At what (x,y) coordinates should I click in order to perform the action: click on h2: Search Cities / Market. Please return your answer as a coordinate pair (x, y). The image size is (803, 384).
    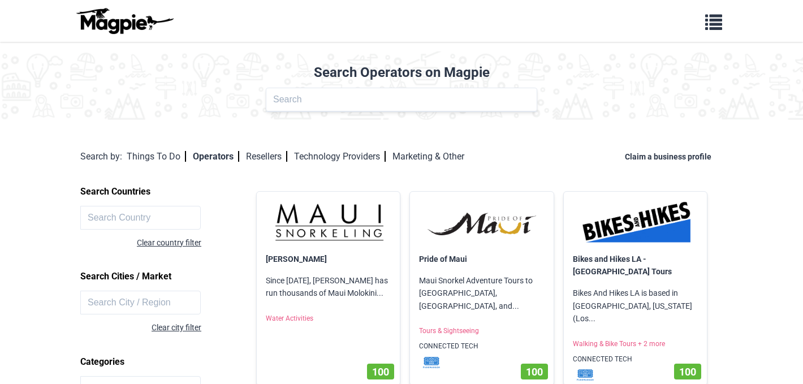
    Looking at the image, I should click on (161, 277).